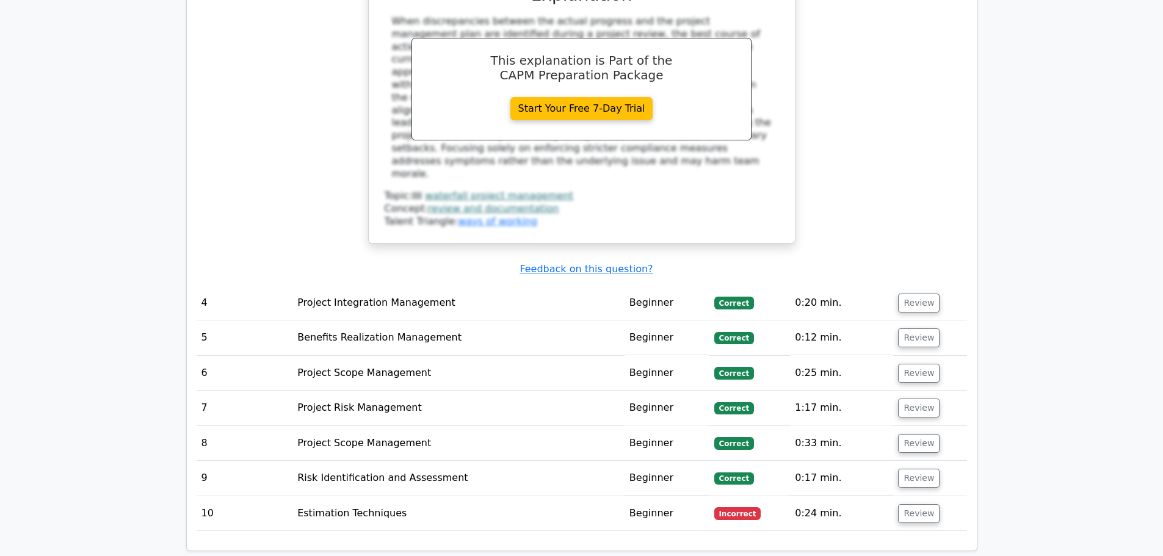 Image resolution: width=1163 pixels, height=556 pixels. Describe the element at coordinates (841, 338) in the screenshot. I see `td: 0:12 min.` at that location.